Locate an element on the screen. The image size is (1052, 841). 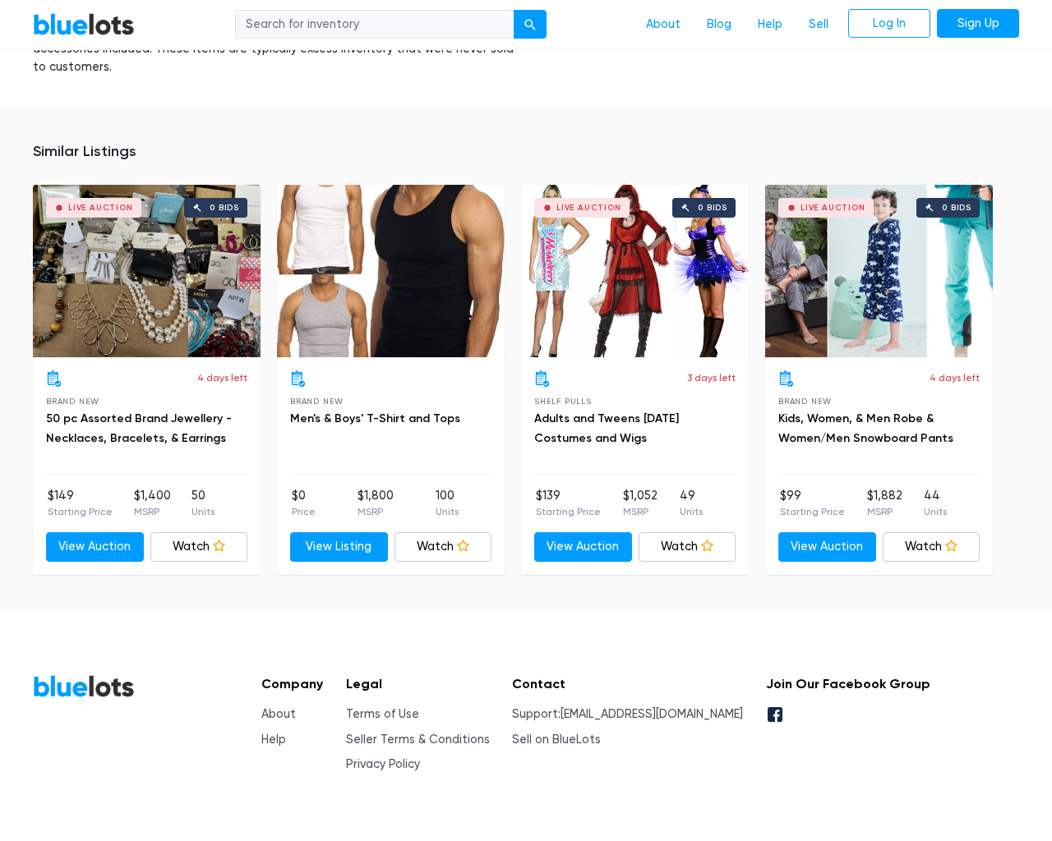
a: Sell on BlueLots is located at coordinates (556, 740).